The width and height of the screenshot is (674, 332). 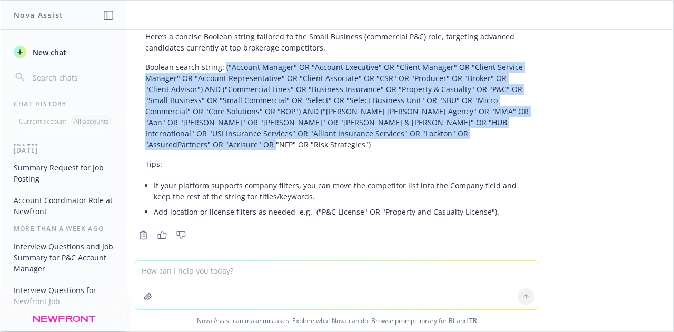 What do you see at coordinates (341, 191) in the screenshot?
I see `li: If your platform supports company filters, you can move the competitor list into the Company fiel...` at bounding box center [341, 191].